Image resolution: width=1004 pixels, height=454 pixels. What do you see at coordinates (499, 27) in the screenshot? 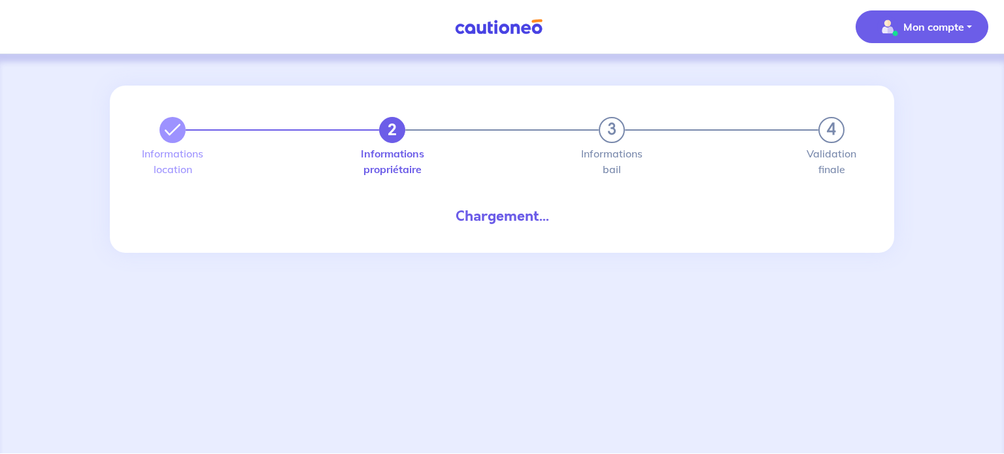
I see `img: Cautioneo` at bounding box center [499, 27].